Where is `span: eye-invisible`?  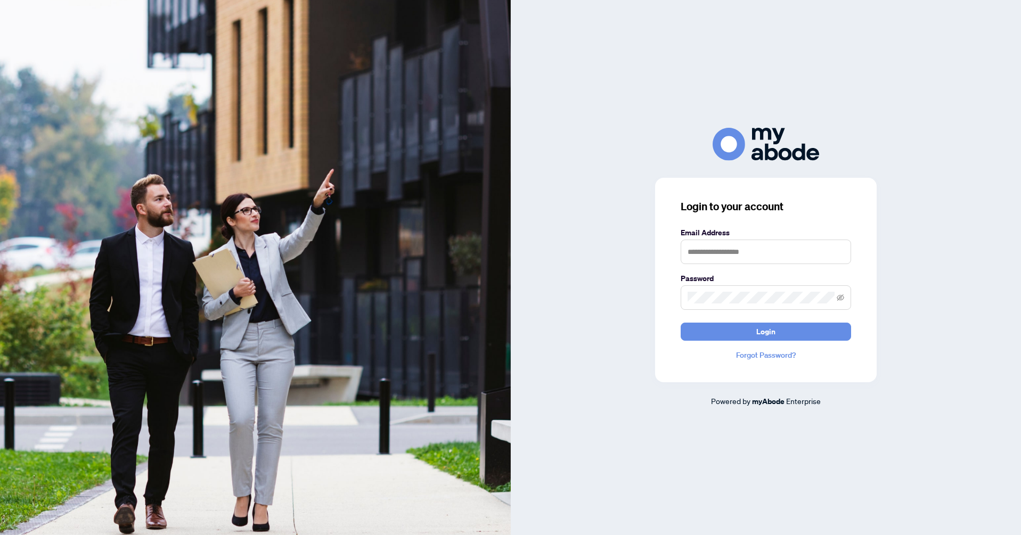
span: eye-invisible is located at coordinates (840, 298).